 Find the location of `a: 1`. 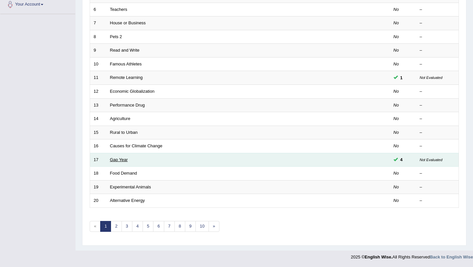

a: 1 is located at coordinates (106, 226).